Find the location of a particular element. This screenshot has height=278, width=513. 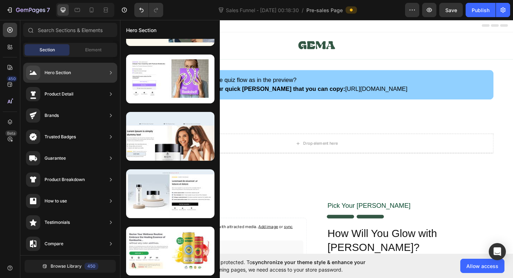

input: Search Sections & Elements is located at coordinates (70, 30).